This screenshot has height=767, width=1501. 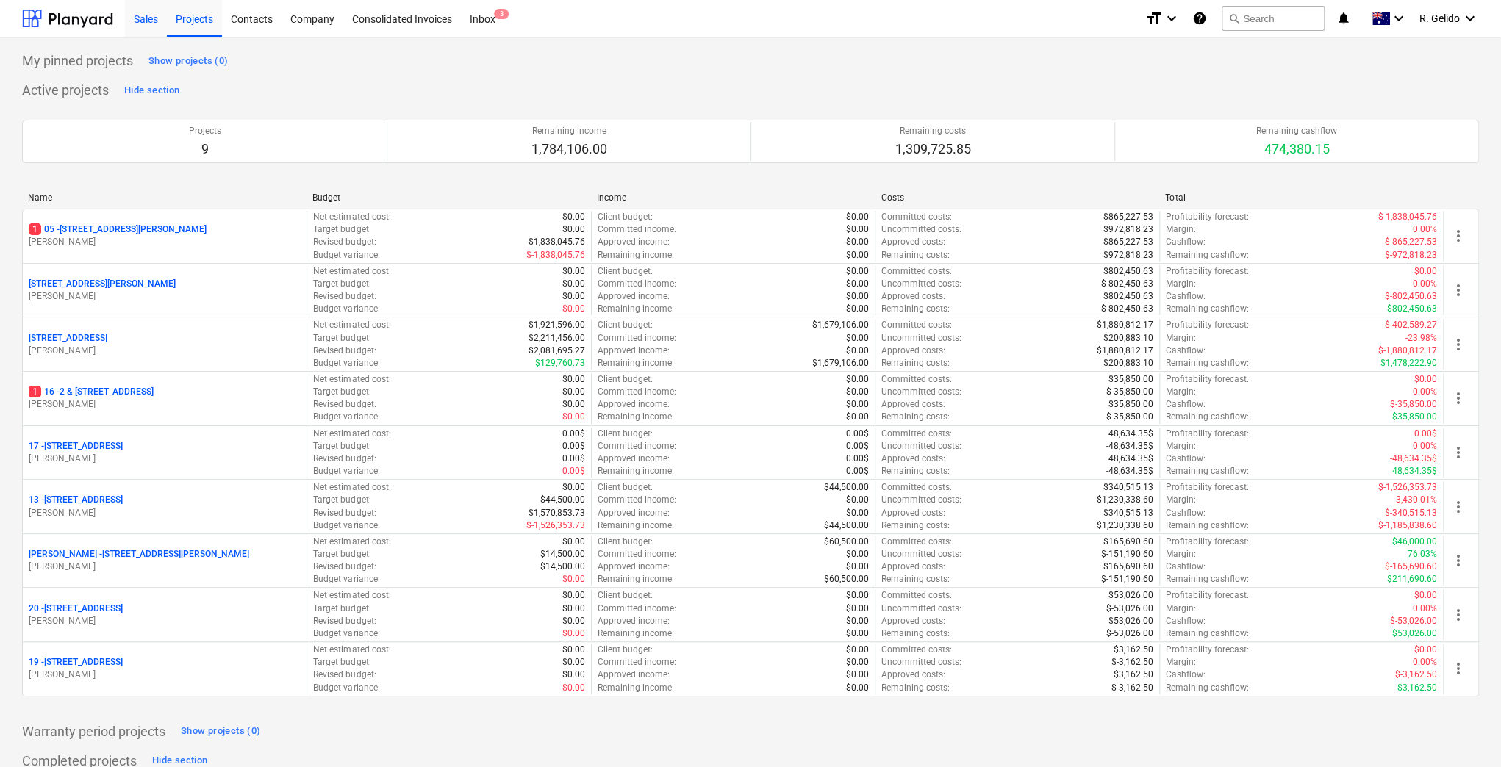 I want to click on p: Remaining income :, so click(x=636, y=255).